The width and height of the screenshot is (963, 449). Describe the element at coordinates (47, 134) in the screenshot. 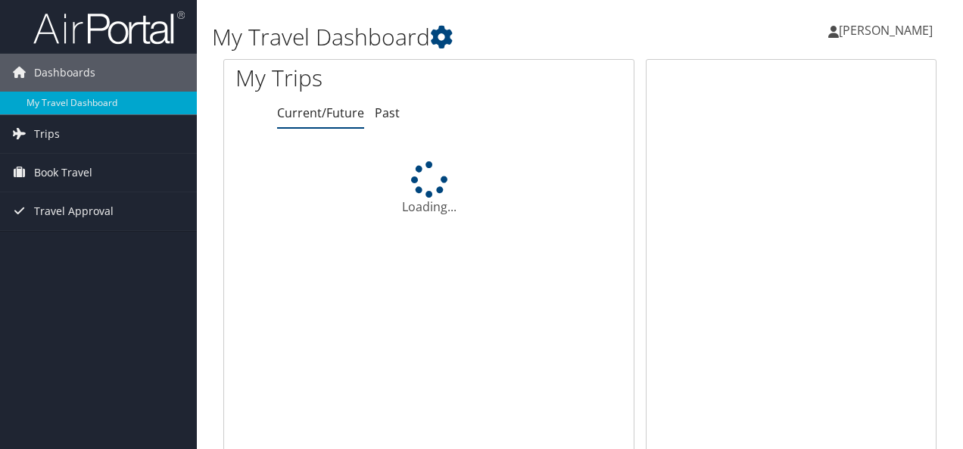

I see `span: Trips` at that location.